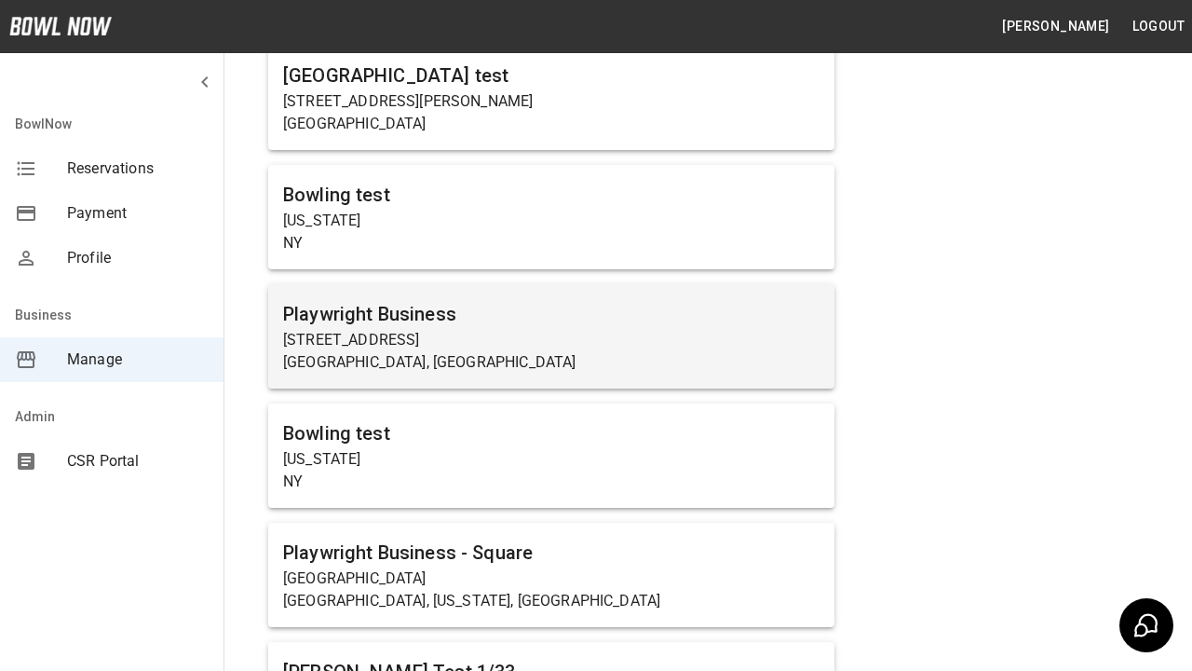 The width and height of the screenshot is (1192, 671). What do you see at coordinates (138, 213) in the screenshot?
I see `span: Payment` at bounding box center [138, 213].